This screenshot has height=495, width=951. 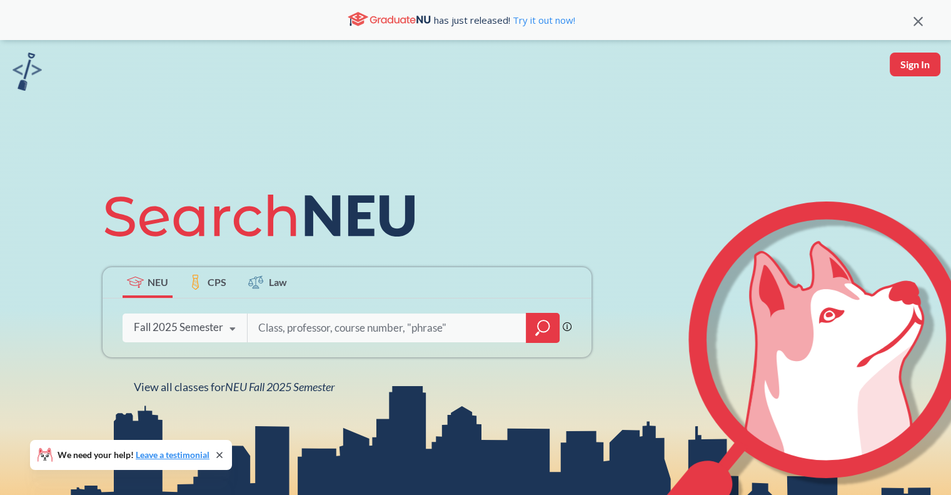 I want to click on span: NEU Fall 2025 Semester, so click(x=280, y=386).